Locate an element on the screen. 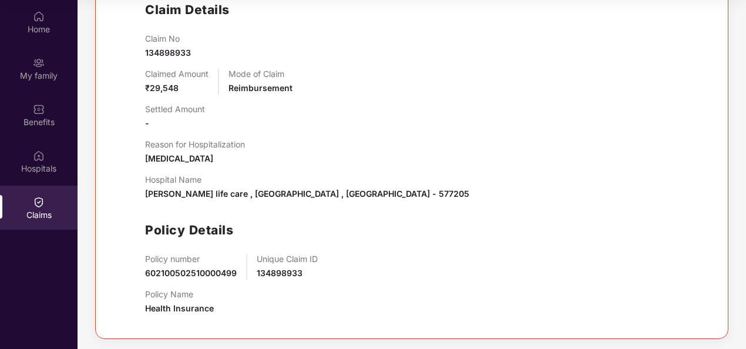  p: Claim No is located at coordinates (168, 38).